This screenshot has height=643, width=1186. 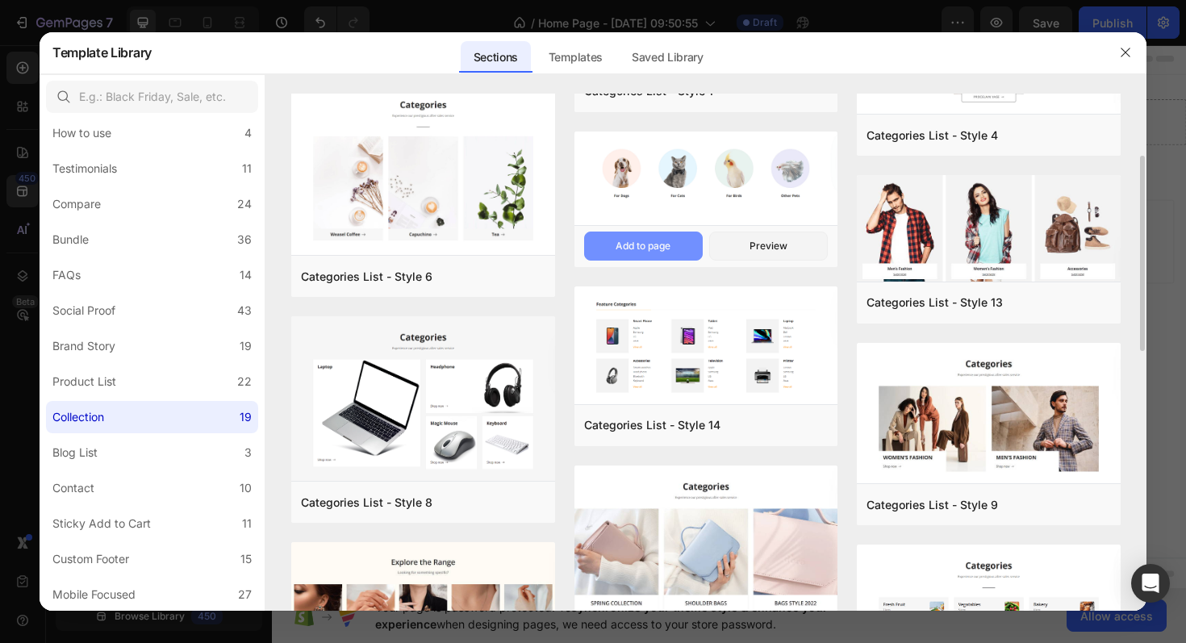 What do you see at coordinates (495, 57) in the screenshot?
I see `div: Sections` at bounding box center [495, 57].